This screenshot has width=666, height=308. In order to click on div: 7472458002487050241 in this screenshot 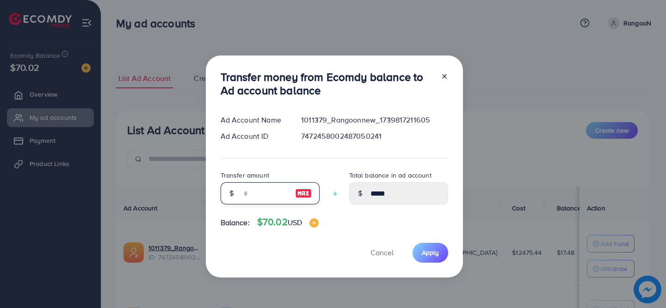, I will do `click(374, 136)`.